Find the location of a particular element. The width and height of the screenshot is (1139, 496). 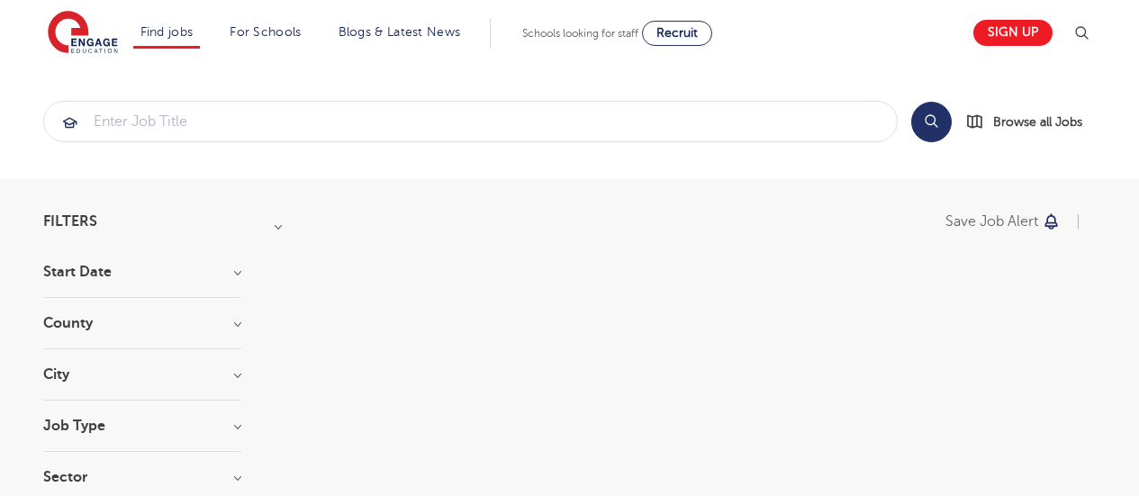

a: For Schools is located at coordinates (265, 32).